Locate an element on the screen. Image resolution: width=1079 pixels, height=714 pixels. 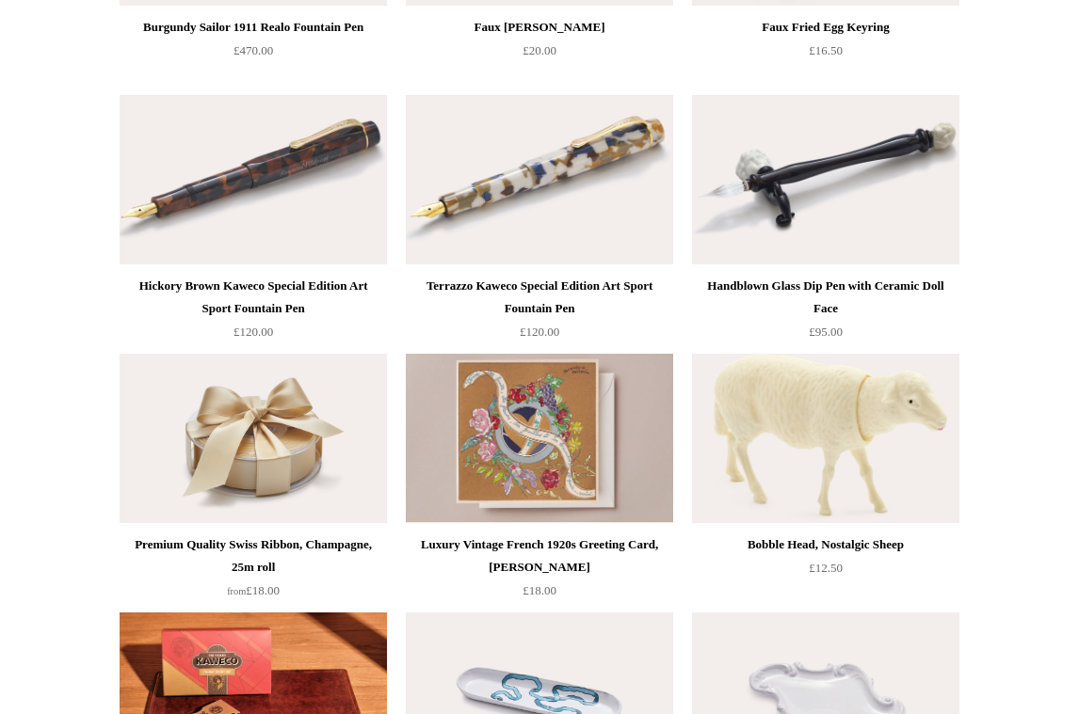
span: £12.50 is located at coordinates (825, 568).